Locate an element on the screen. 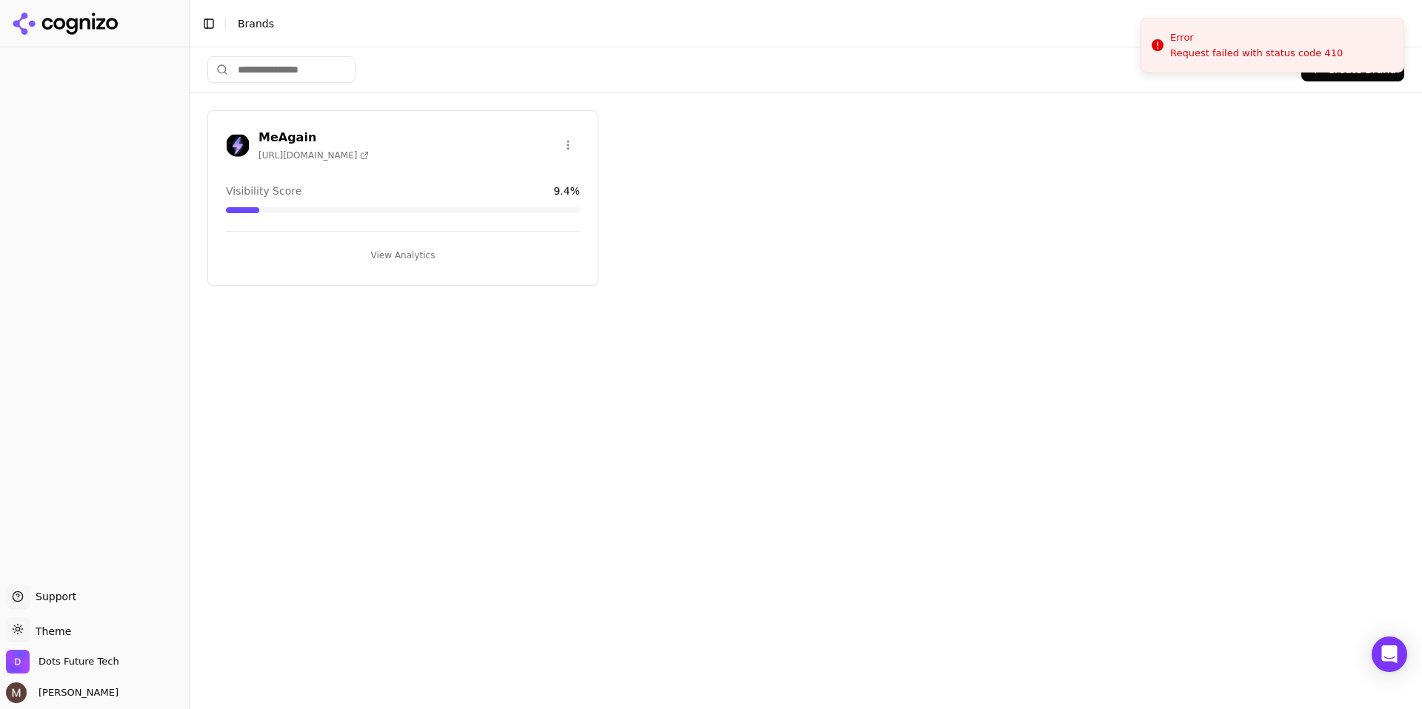 Image resolution: width=1422 pixels, height=709 pixels. img: MeAgain is located at coordinates (238, 145).